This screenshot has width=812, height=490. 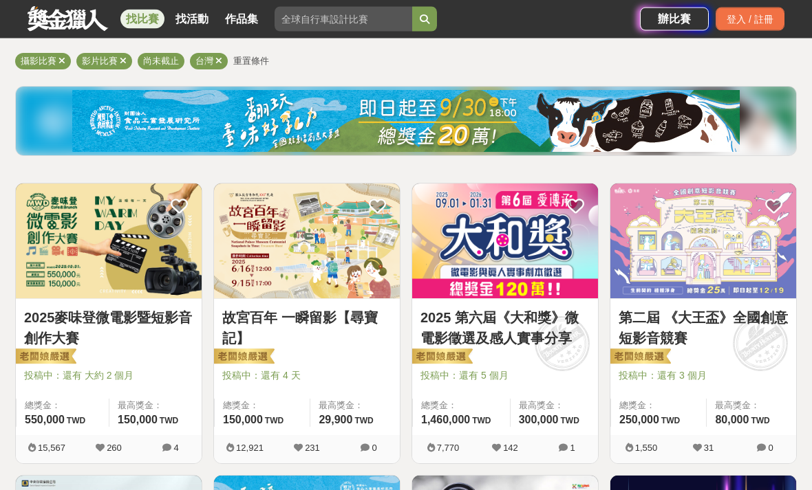 I want to click on span: 31, so click(x=708, y=448).